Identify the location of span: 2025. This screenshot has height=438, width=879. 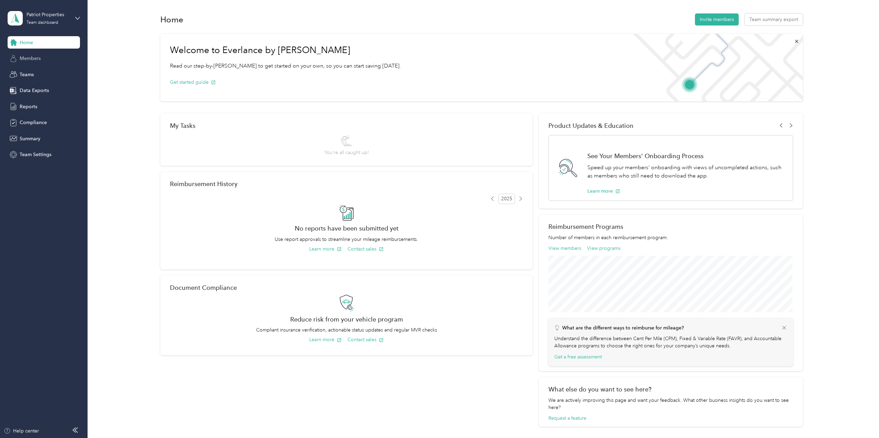
(507, 199).